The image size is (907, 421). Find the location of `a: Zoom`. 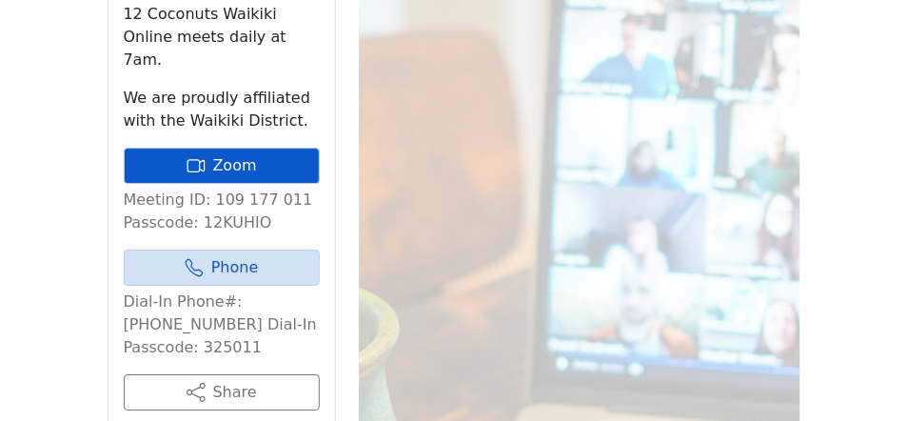

a: Zoom is located at coordinates (222, 166).